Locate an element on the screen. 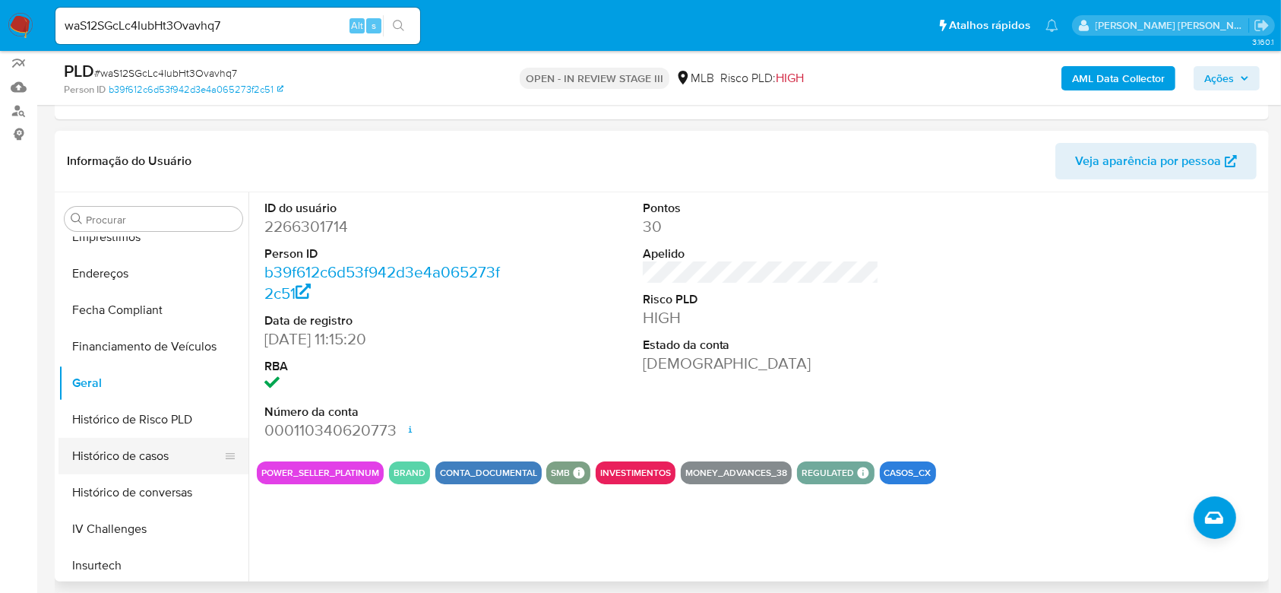 The height and width of the screenshot is (593, 1281). button: search-icon is located at coordinates (398, 26).